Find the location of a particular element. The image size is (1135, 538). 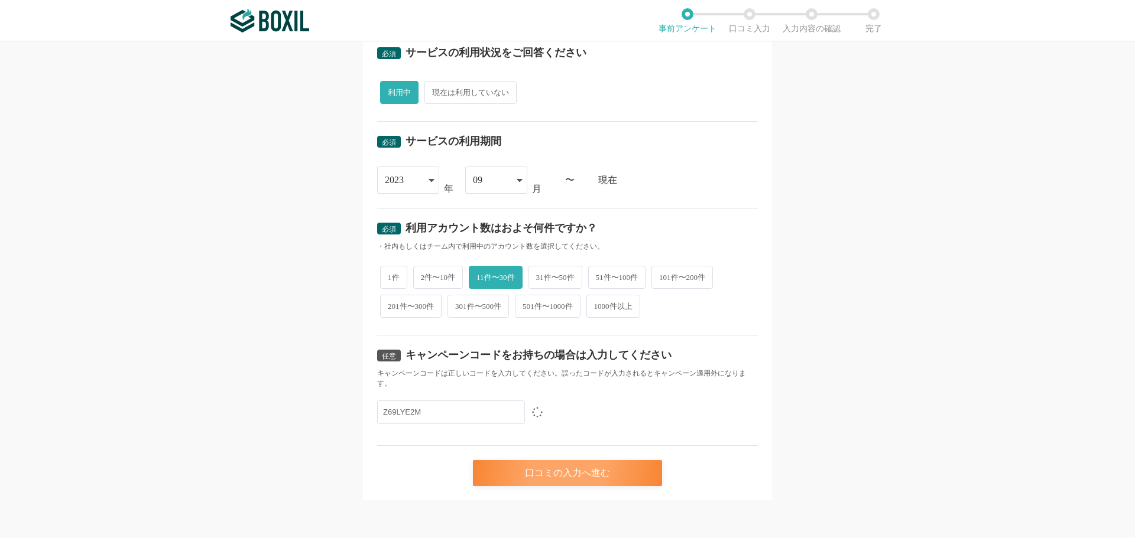

span: 利用中 is located at coordinates (399, 92).